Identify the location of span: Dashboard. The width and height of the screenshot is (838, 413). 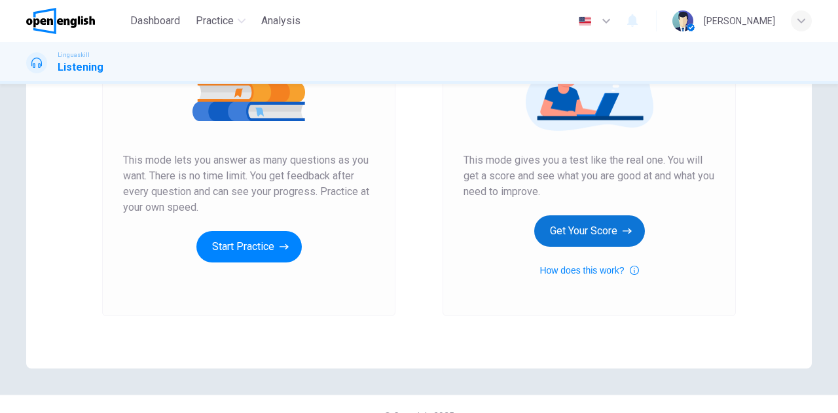
(155, 21).